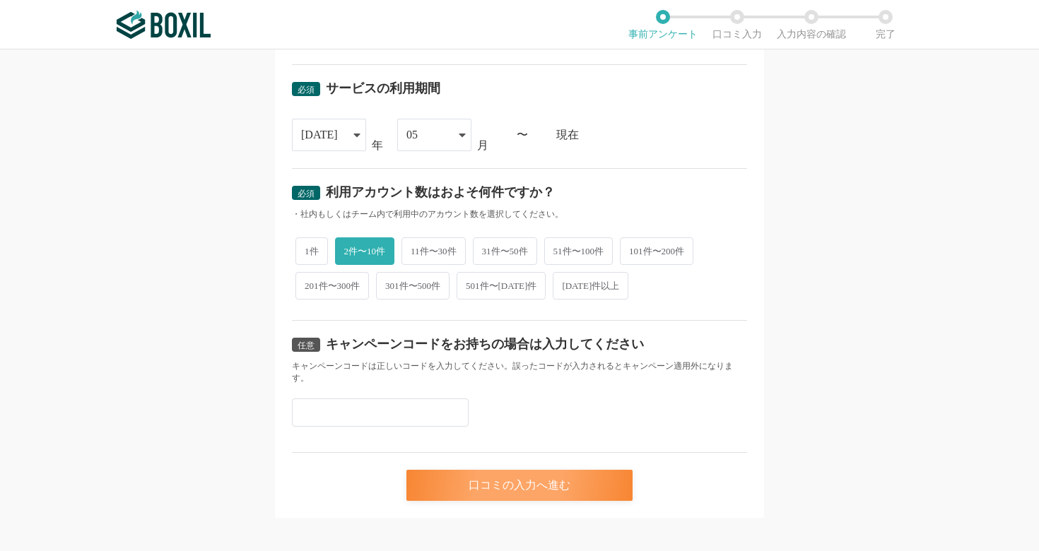 The image size is (1039, 551). I want to click on div: キャンペーンコードは正しいコードを入力してください。誤ったコードが入力されるとキャンペーン適用外になります。, so click(519, 372).